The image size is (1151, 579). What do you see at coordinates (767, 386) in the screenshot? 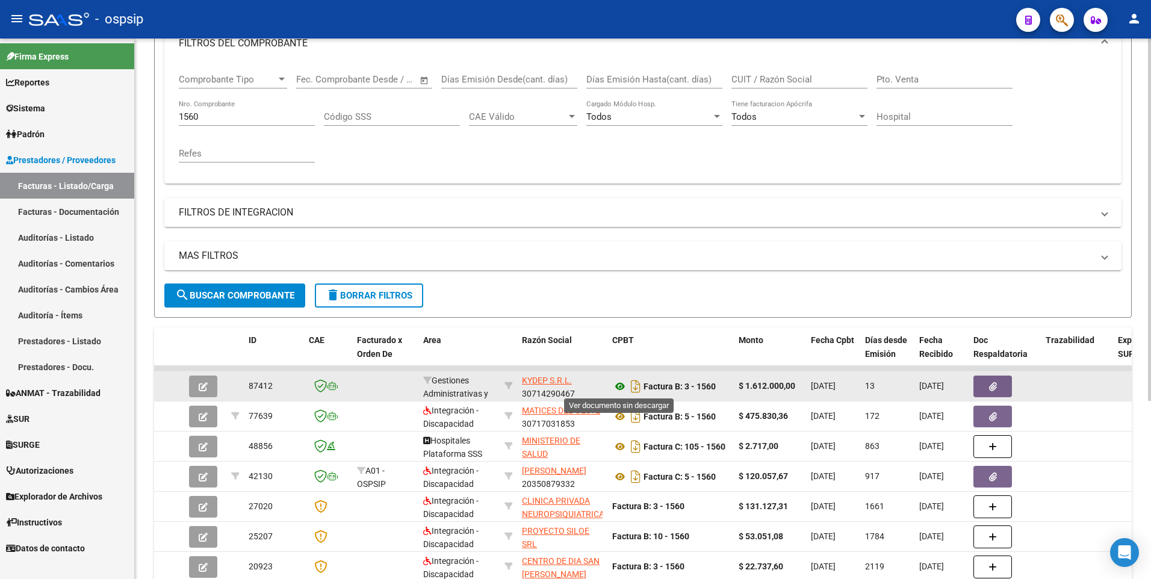
I see `strong: $ 1.612.000,00` at bounding box center [767, 386].